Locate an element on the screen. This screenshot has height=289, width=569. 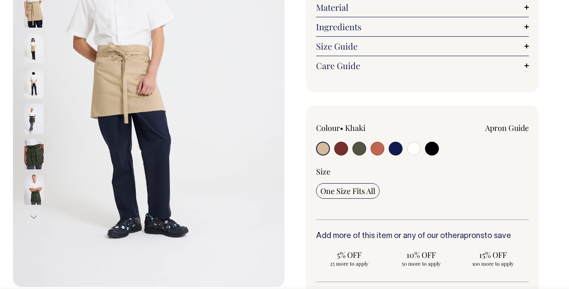
span: One Size Fits All is located at coordinates (348, 191).